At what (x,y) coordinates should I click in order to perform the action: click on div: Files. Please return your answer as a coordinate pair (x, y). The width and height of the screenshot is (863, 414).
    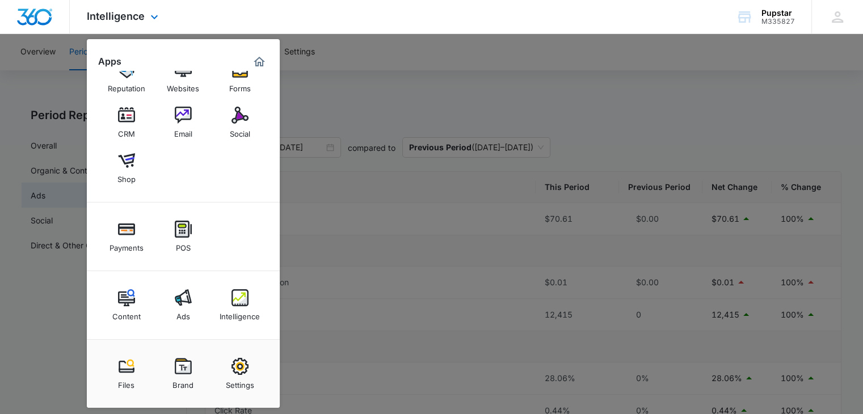
    Looking at the image, I should click on (126, 382).